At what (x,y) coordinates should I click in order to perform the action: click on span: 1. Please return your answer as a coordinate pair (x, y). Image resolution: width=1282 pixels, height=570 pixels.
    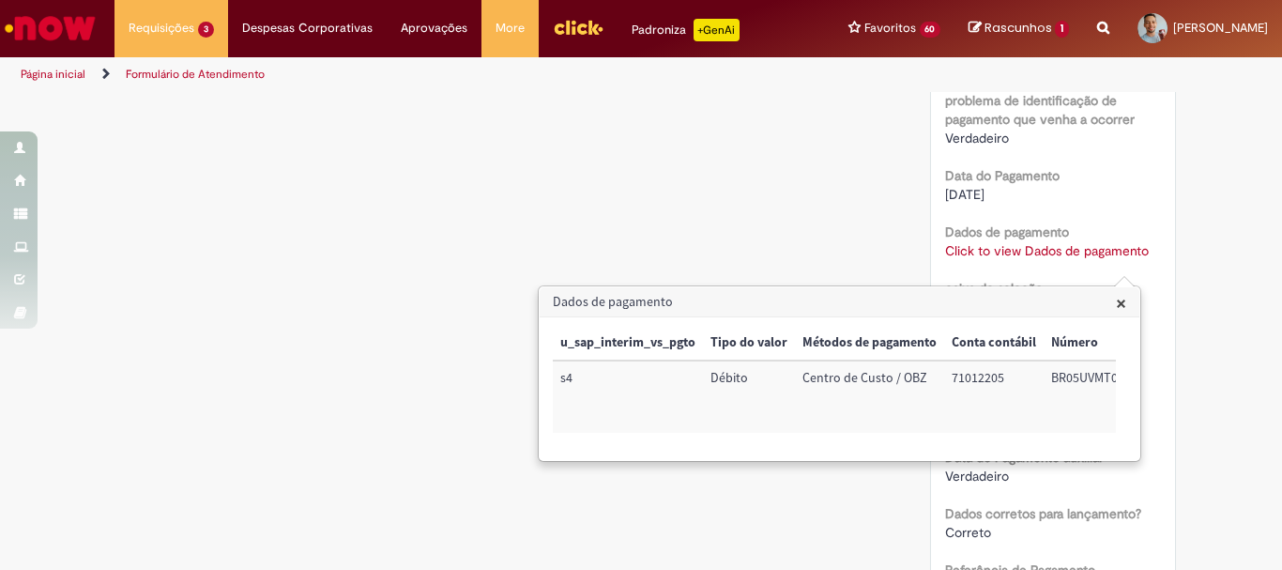
    Looking at the image, I should click on (1061, 29).